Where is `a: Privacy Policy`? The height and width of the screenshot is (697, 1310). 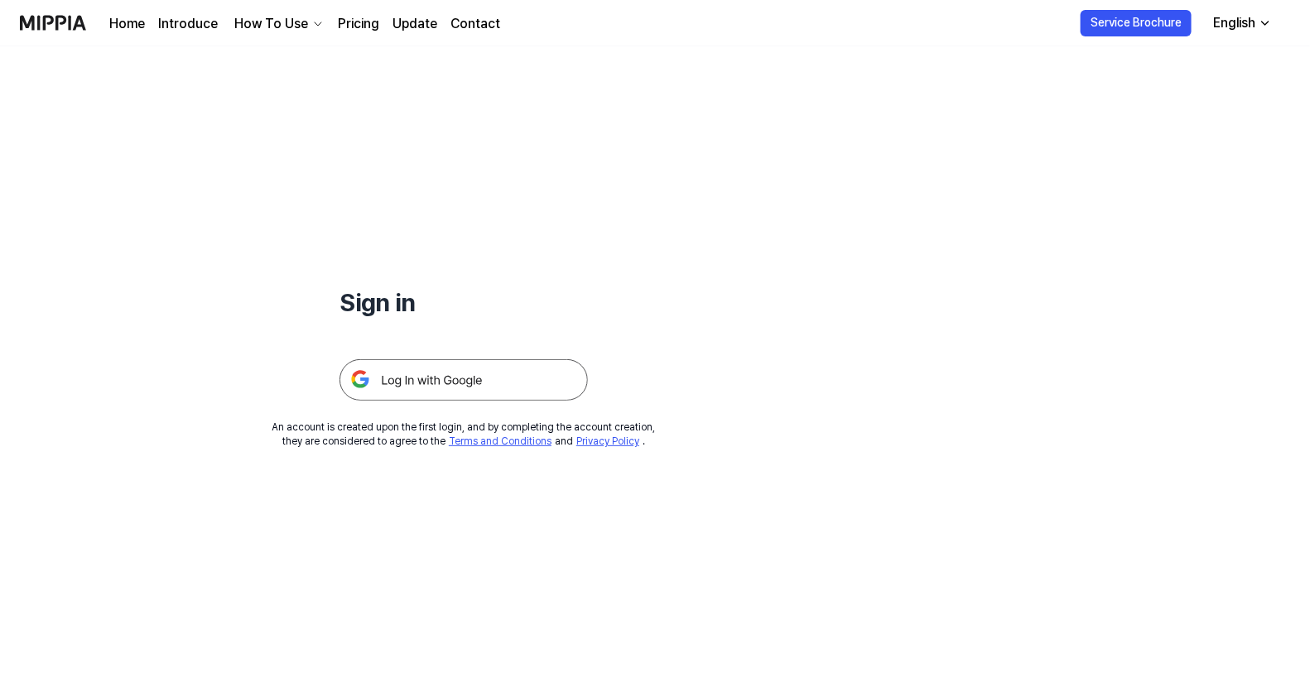
a: Privacy Policy is located at coordinates (608, 441).